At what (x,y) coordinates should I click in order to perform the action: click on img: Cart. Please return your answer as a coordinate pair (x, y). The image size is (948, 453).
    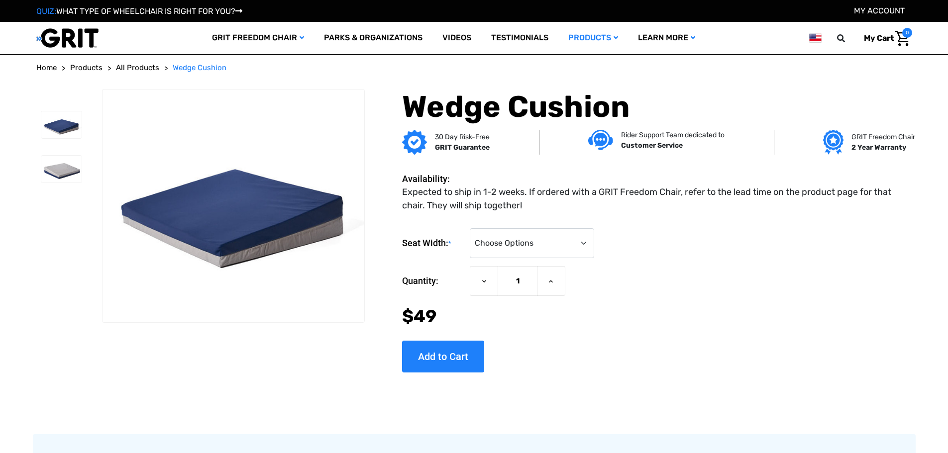
    Looking at the image, I should click on (902, 38).